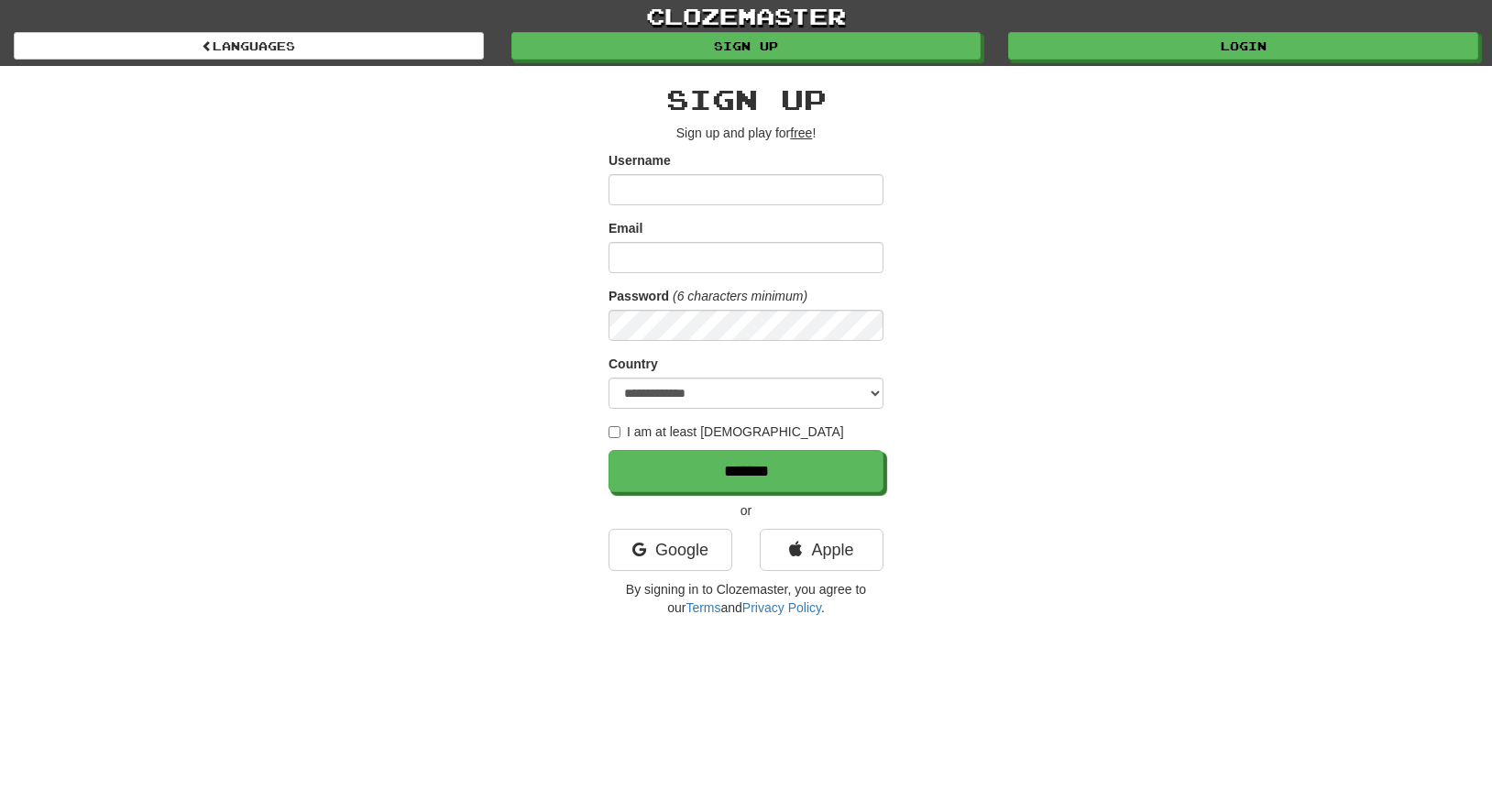 Image resolution: width=1492 pixels, height=812 pixels. Describe the element at coordinates (703, 607) in the screenshot. I see `a: Terms` at that location.